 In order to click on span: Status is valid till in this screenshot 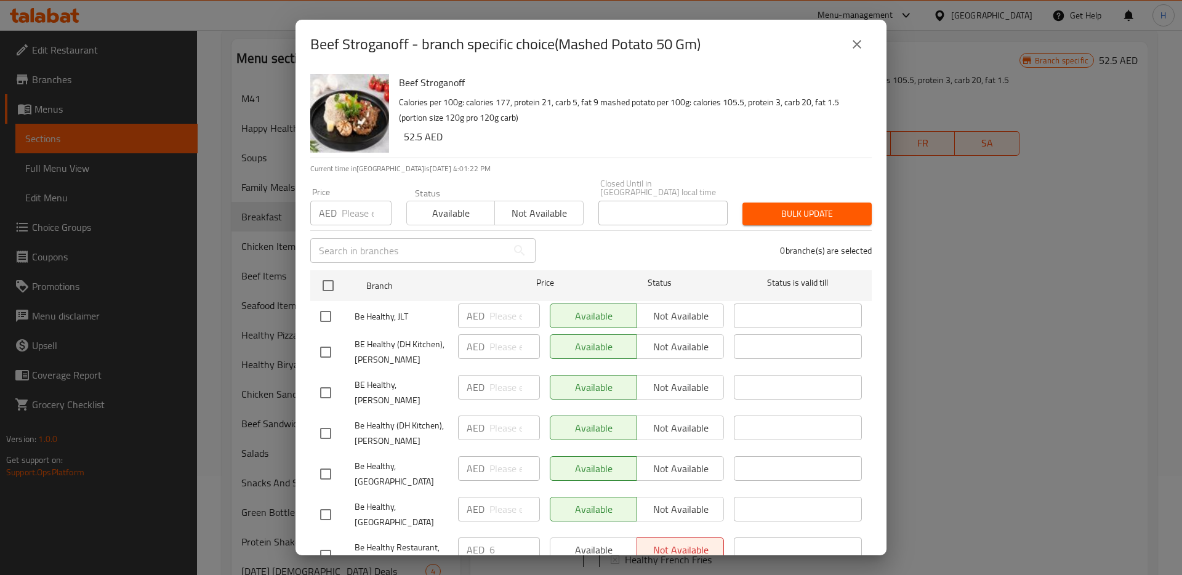, I will do `click(798, 283)`.